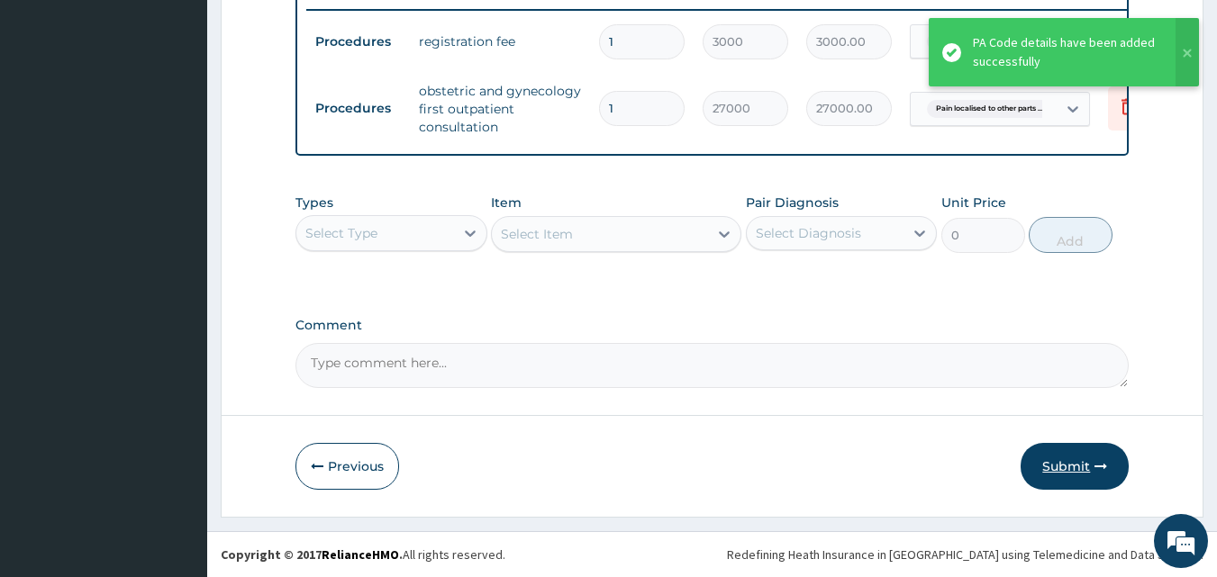  What do you see at coordinates (341, 233) in the screenshot?
I see `div: Select Type` at bounding box center [341, 233].